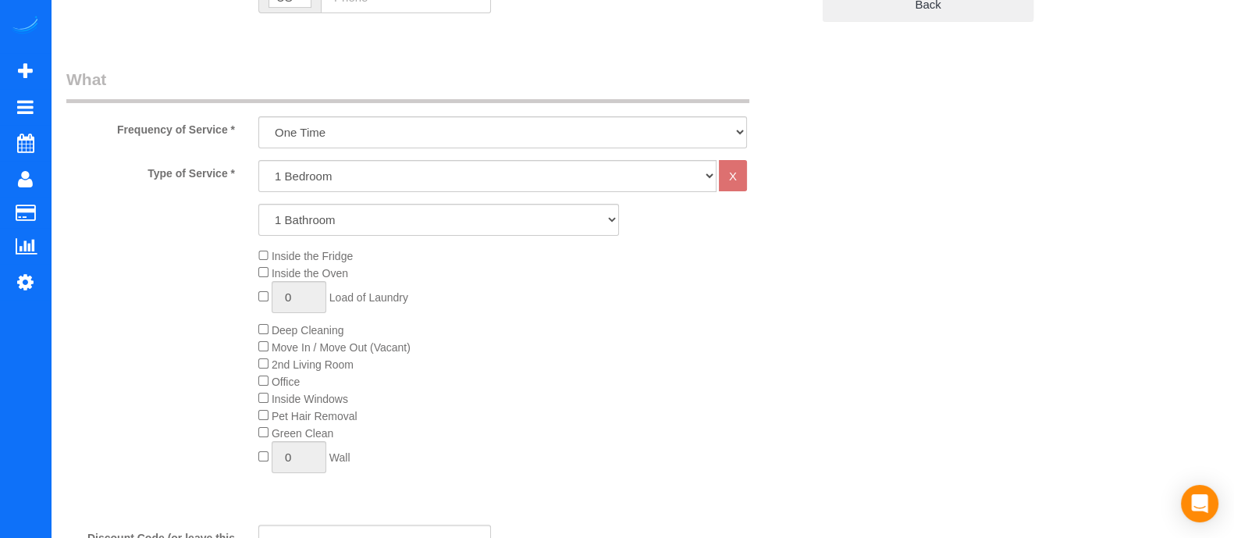  What do you see at coordinates (312, 365) in the screenshot?
I see `span: 2nd Living Room` at bounding box center [312, 365].